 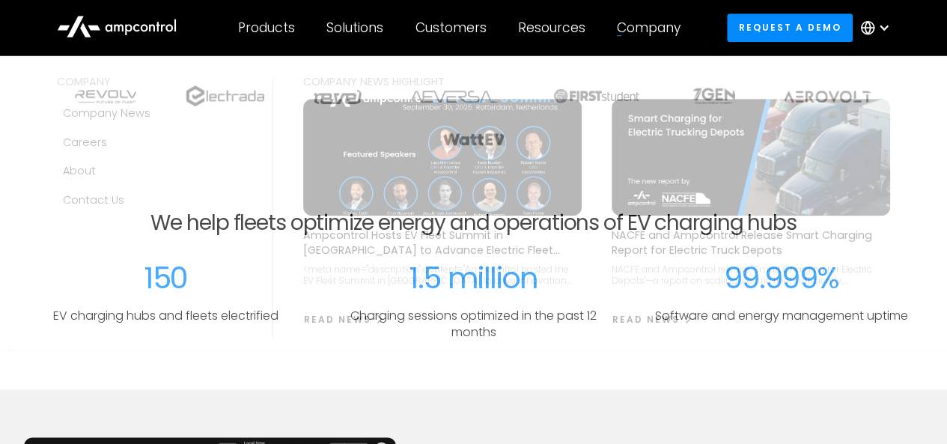 What do you see at coordinates (150, 200) in the screenshot?
I see `a: Contact Us` at bounding box center [150, 200].